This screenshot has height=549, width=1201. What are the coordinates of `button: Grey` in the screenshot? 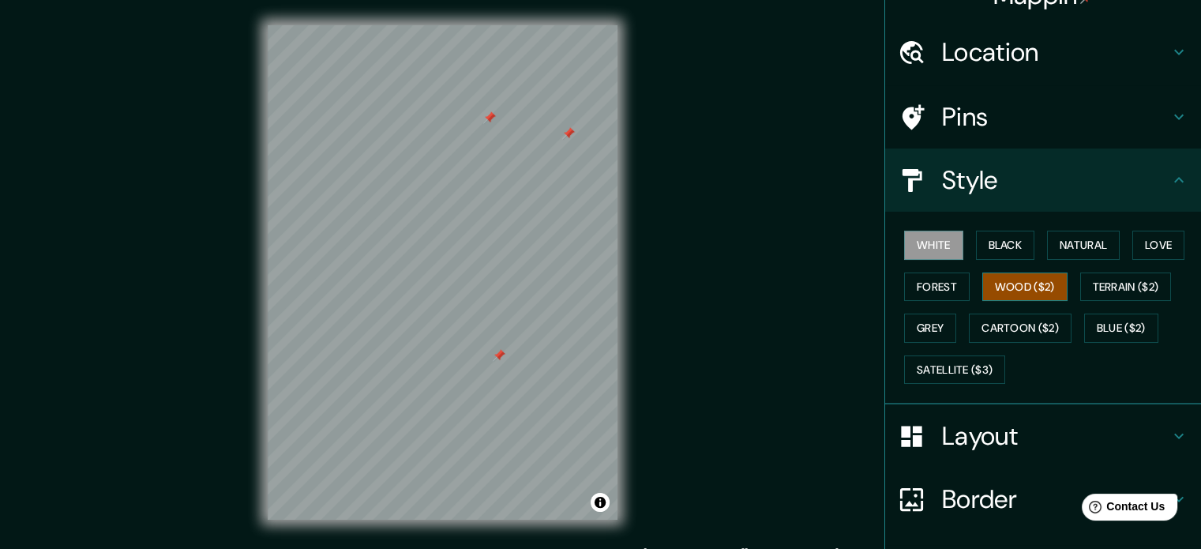 It's located at (930, 328).